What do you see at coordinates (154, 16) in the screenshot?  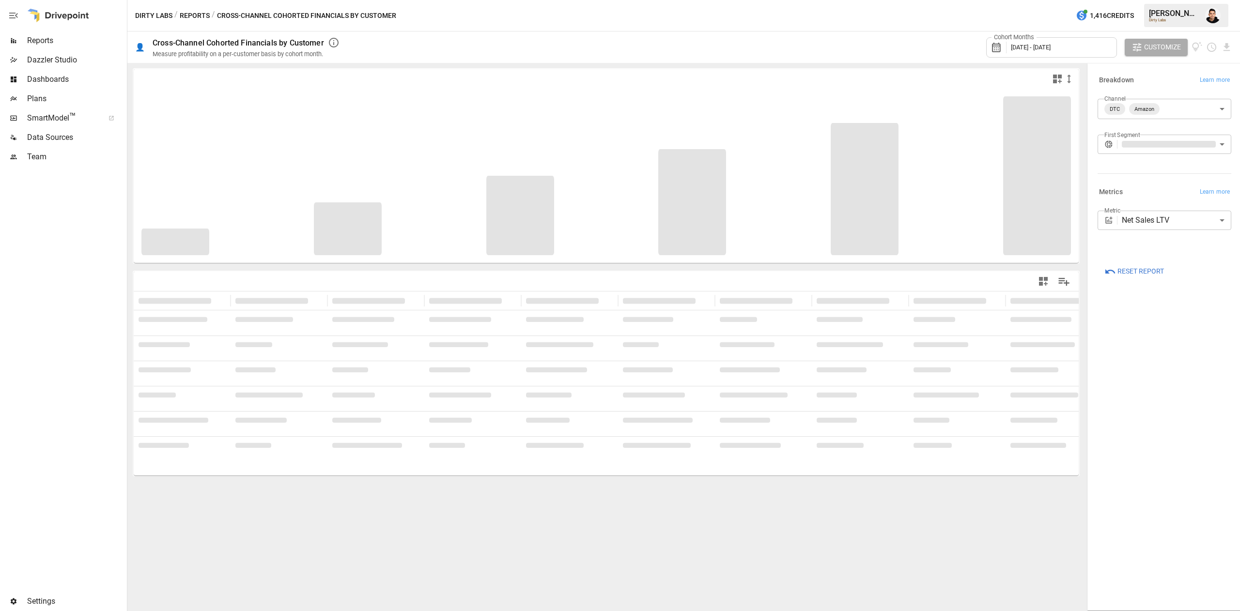 I see `button: Dirty Labs` at bounding box center [154, 16].